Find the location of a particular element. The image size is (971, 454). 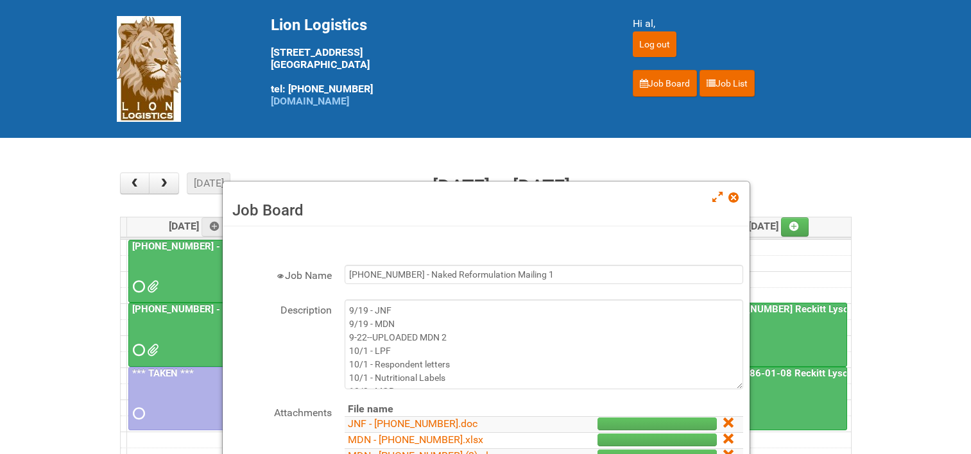

label: Attachments is located at coordinates (280, 411).